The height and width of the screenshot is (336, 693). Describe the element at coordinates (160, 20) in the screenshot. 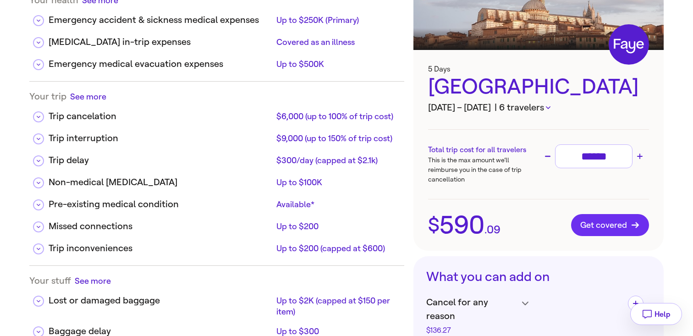

I see `div: Emergency accident & sickness medical expenses` at that location.